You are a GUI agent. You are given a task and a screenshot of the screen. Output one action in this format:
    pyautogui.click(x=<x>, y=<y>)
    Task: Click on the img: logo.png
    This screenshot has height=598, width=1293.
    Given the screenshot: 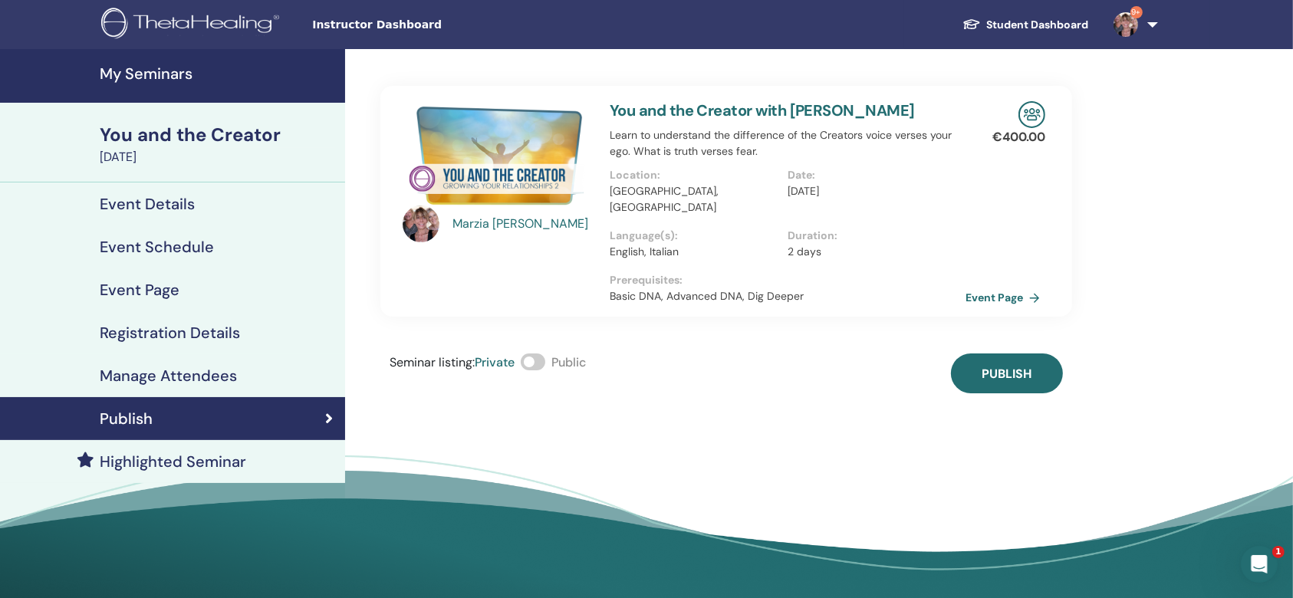 What is the action you would take?
    pyautogui.click(x=192, y=25)
    